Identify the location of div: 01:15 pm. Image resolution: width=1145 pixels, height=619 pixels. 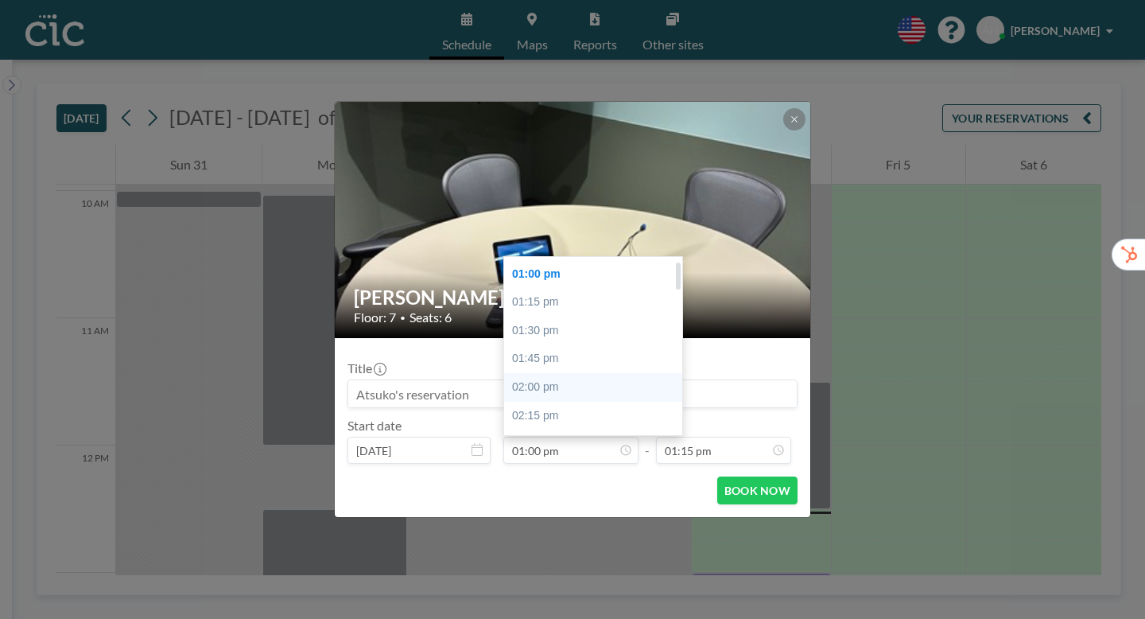
(593, 302).